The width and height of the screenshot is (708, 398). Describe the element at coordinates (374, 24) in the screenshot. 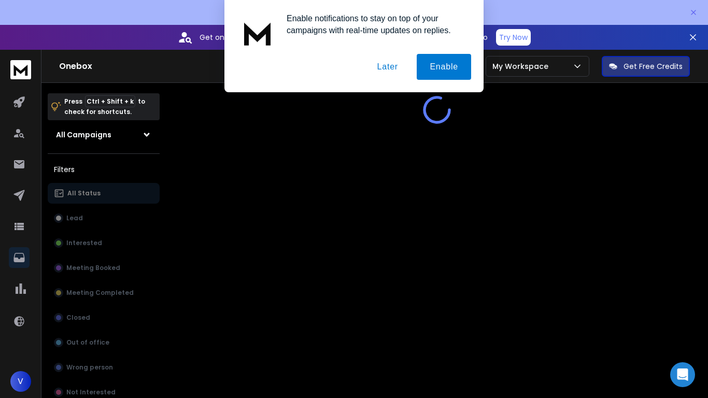

I see `div: Enable notifications to stay on top of your campaigns with real-time updates on replies.` at that location.